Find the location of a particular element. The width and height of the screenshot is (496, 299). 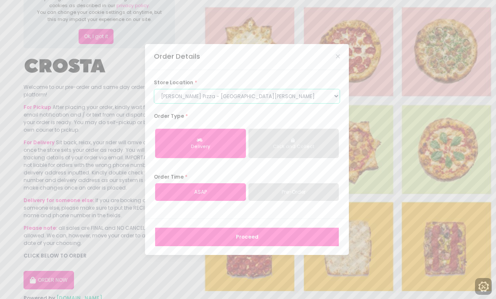

button: Proceed is located at coordinates (247, 237).